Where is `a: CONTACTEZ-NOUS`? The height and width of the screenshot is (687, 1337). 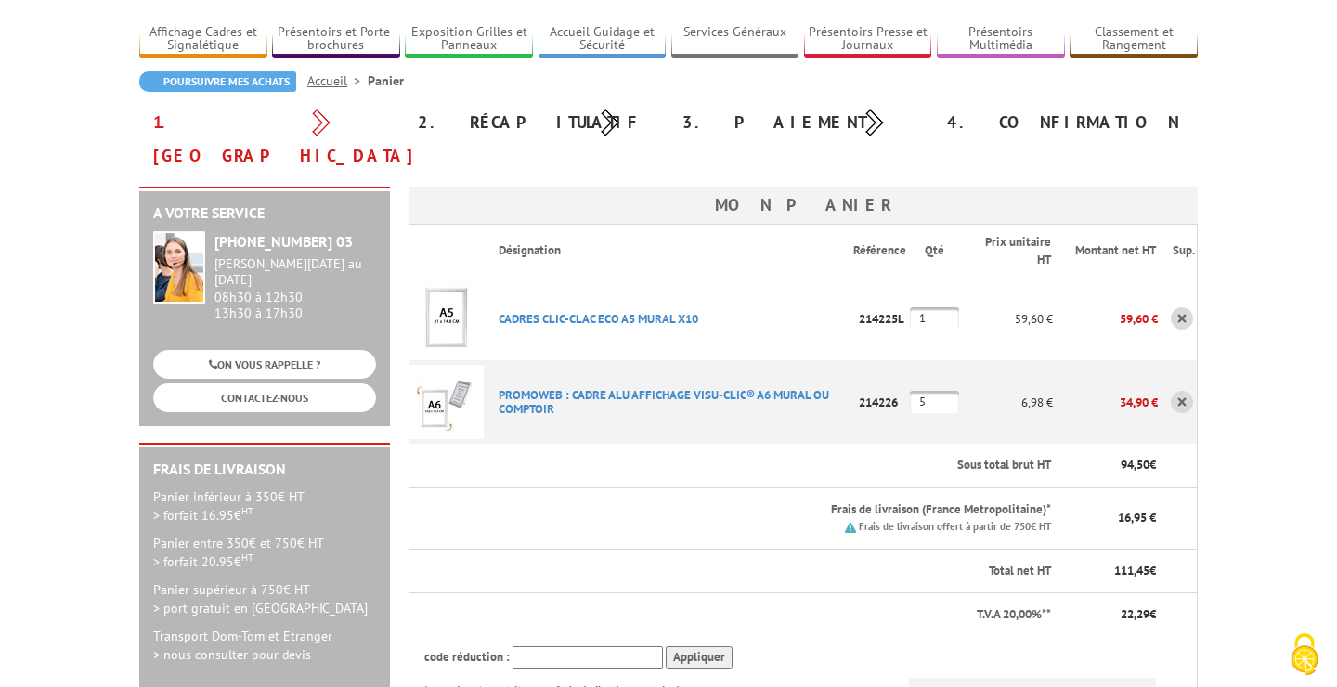
a: CONTACTEZ-NOUS is located at coordinates (265, 397).